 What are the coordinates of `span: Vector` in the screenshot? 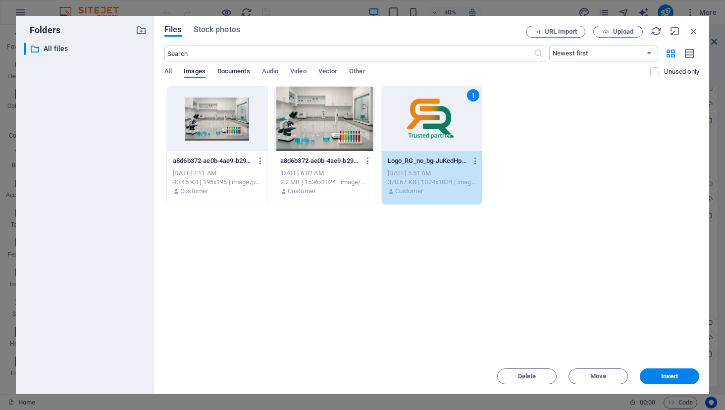 It's located at (328, 72).